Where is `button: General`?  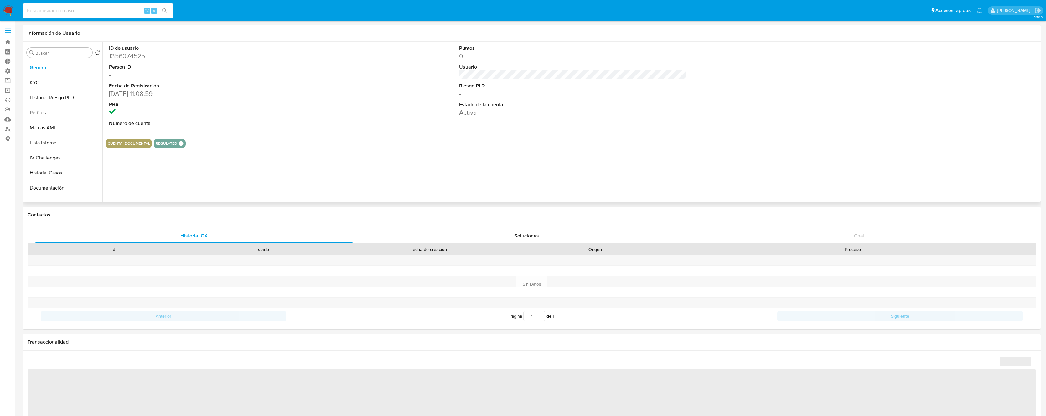
button: General is located at coordinates (63, 68).